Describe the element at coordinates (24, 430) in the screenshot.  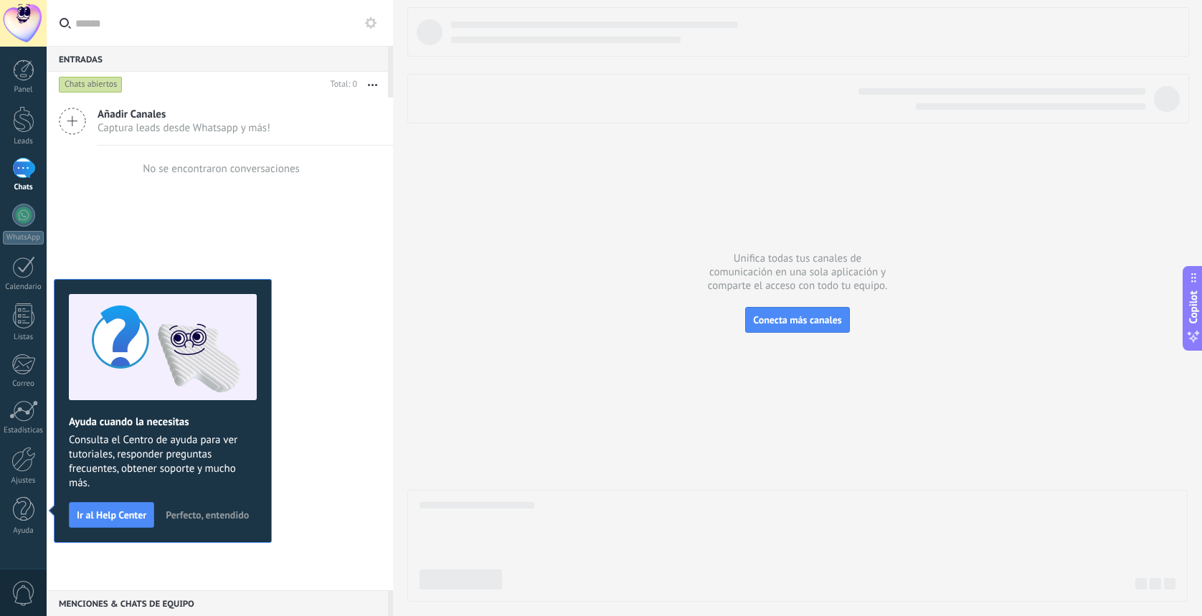
I see `div: Estadísticas` at that location.